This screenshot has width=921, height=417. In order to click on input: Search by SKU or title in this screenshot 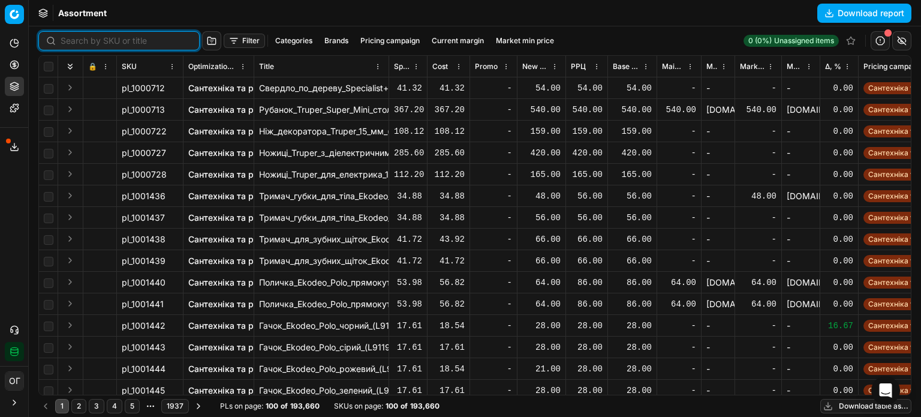, I will do `click(126, 41)`.